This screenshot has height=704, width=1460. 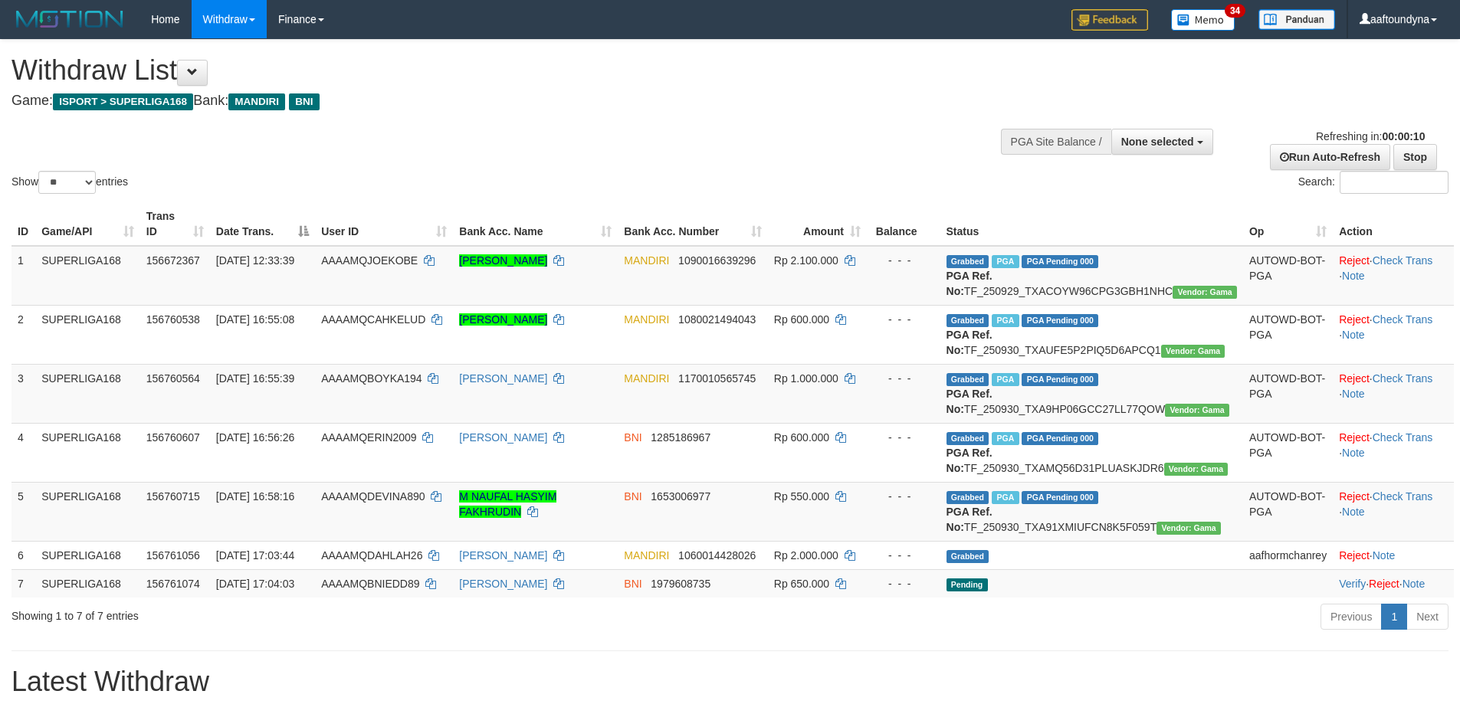 What do you see at coordinates (681, 497) in the screenshot?
I see `span: Copy 1653006977 to clipboard` at bounding box center [681, 497].